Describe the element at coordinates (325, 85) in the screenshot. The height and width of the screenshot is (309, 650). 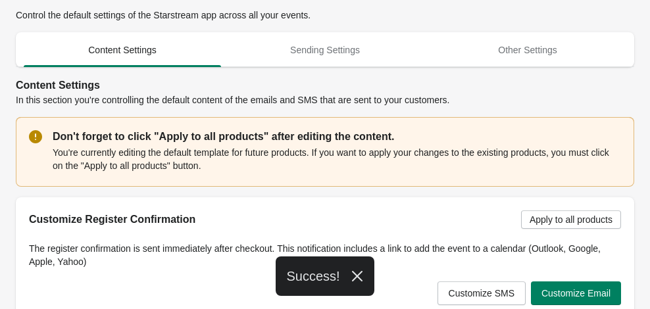
I see `h2: Content Settings` at that location.